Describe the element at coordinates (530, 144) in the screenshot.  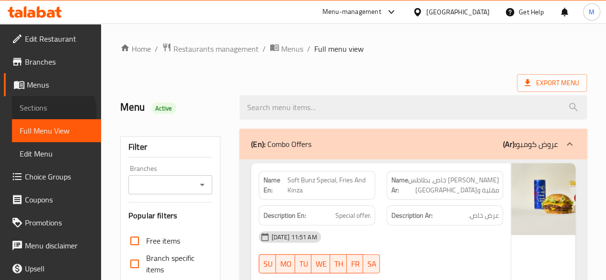
I see `p: عروض كومبو` at that location.